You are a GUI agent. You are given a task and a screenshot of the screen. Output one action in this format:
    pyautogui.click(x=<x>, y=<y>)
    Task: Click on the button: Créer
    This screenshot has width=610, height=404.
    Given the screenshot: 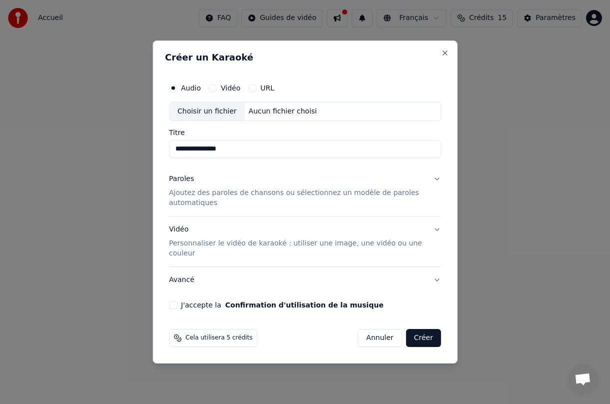 What is the action you would take?
    pyautogui.click(x=424, y=338)
    